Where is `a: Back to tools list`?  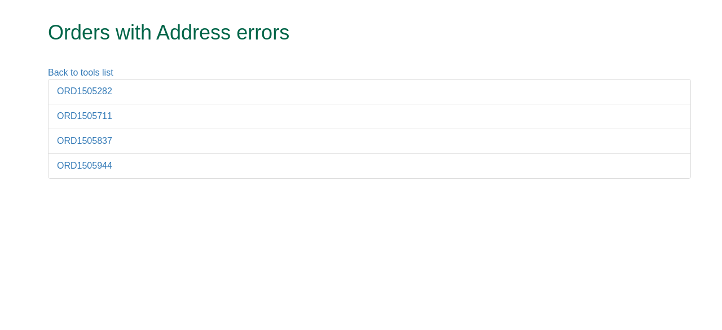
a: Back to tools list is located at coordinates (81, 72).